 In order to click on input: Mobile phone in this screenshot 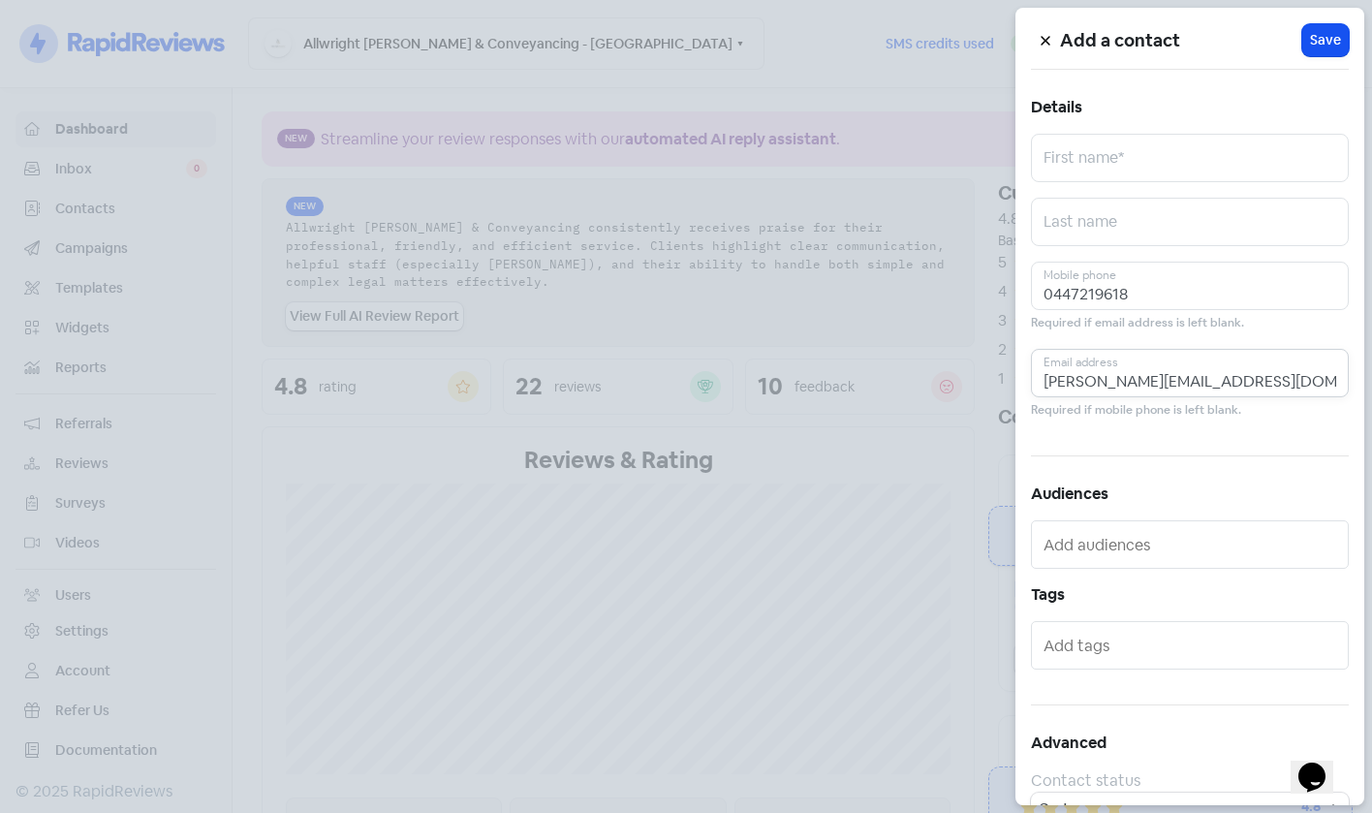, I will do `click(1190, 286)`.